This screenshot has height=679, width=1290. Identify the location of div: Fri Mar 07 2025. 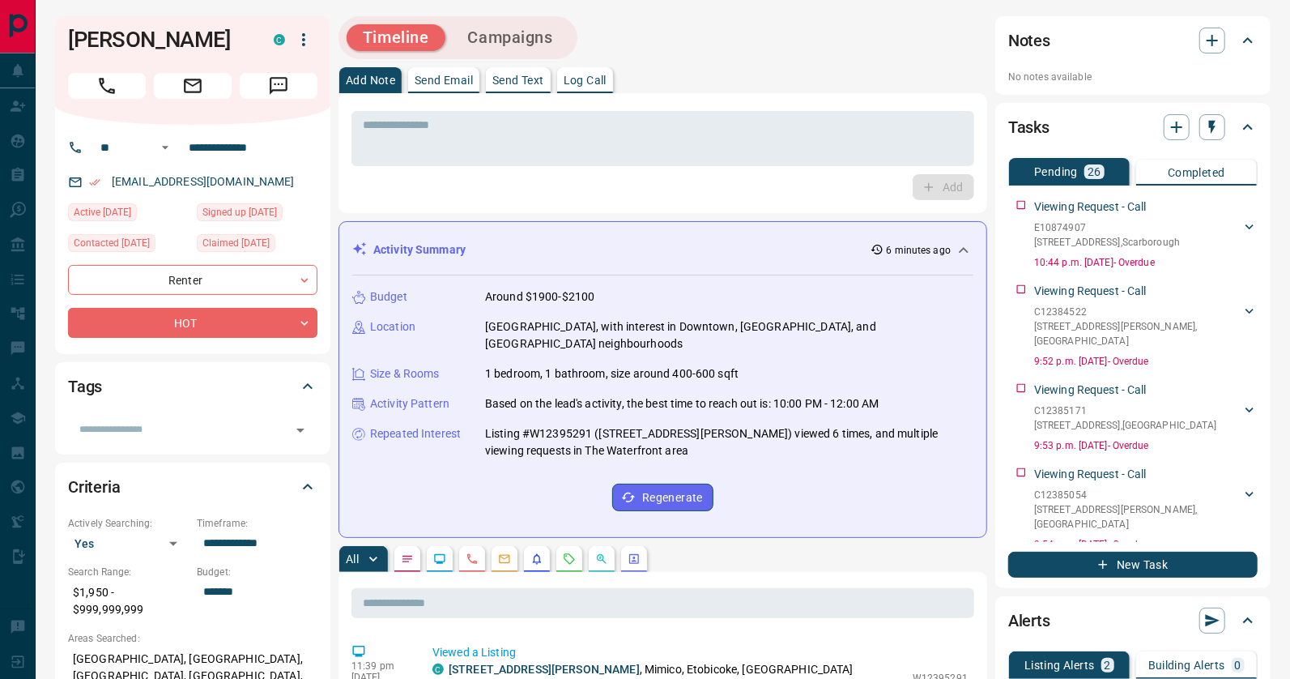
(128, 245).